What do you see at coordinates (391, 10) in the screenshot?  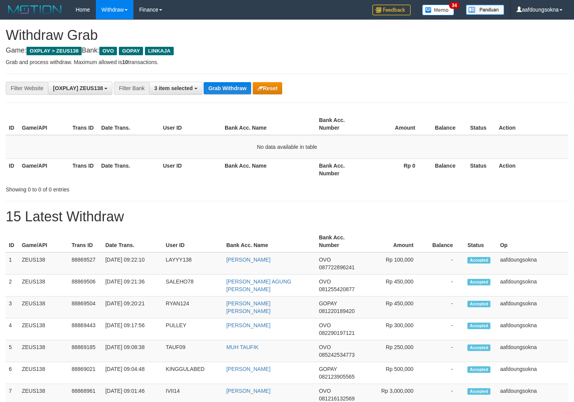 I see `img: Feedback.jpg` at bounding box center [391, 10].